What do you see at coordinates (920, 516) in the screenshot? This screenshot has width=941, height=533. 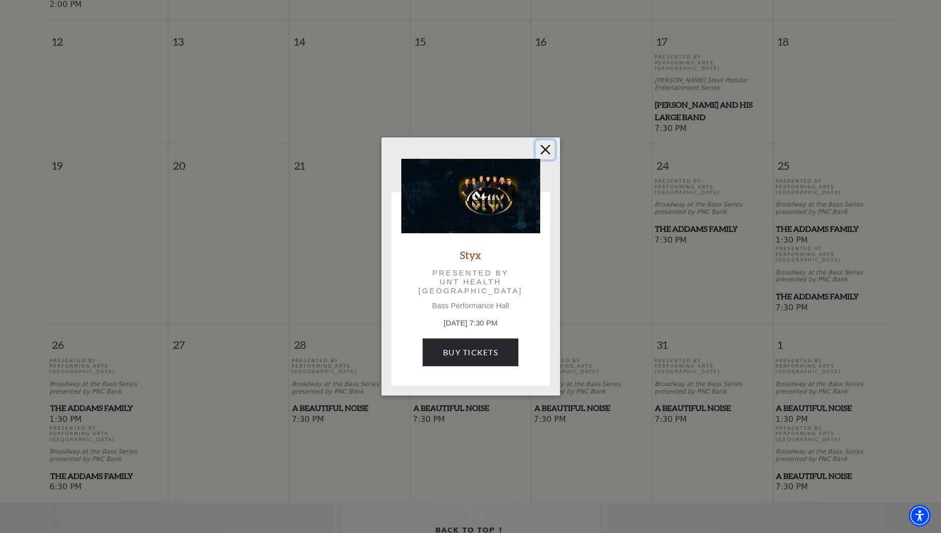 I see `div: Accessibility Menu` at bounding box center [920, 516].